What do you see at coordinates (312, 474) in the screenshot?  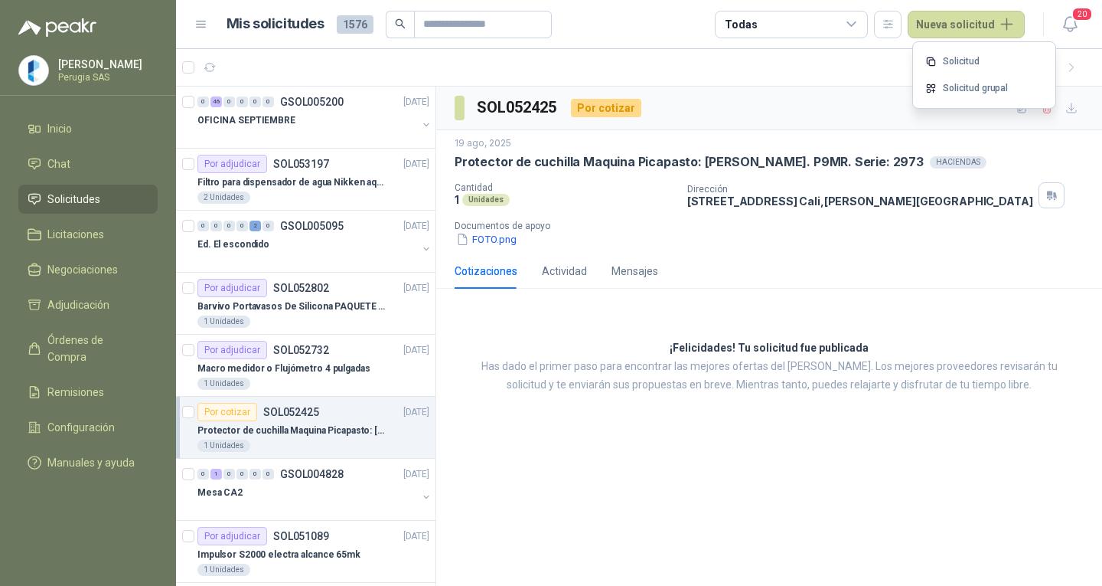 I see `p: GSOL004828` at bounding box center [312, 474].